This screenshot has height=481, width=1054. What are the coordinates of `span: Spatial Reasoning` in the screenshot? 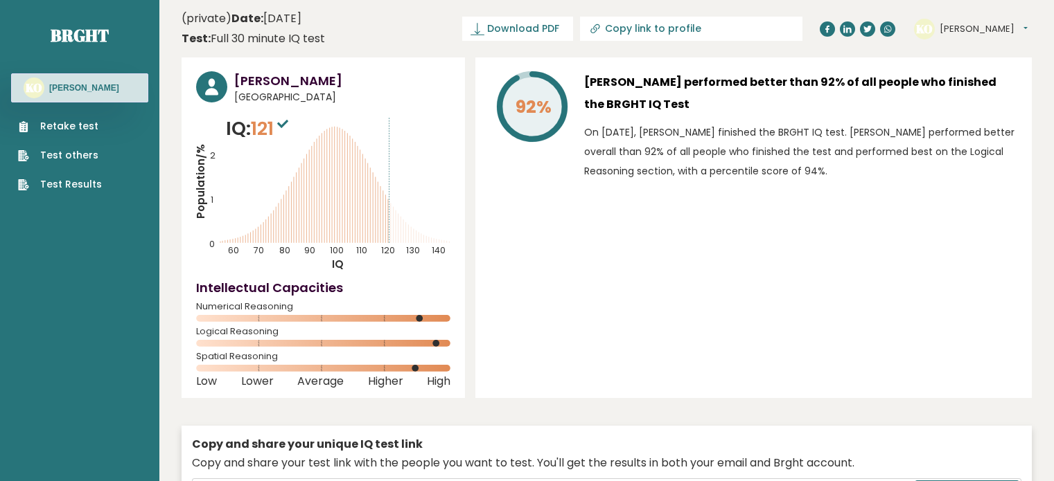 It's located at (323, 357).